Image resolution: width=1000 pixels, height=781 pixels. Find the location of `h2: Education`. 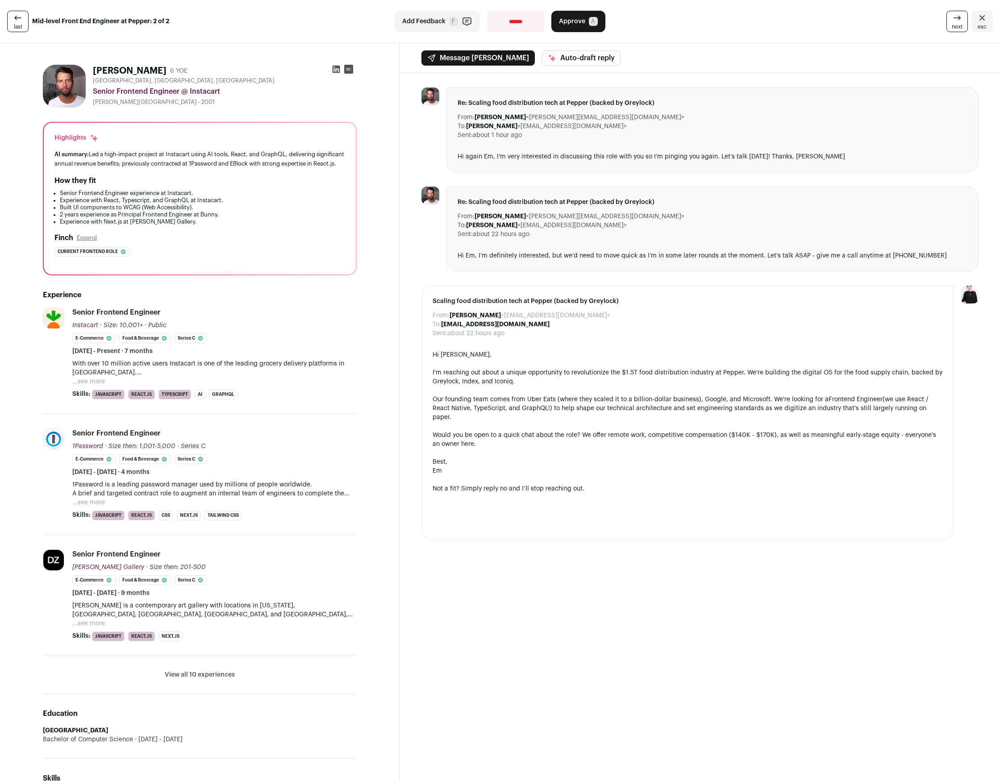

h2: Education is located at coordinates (199, 714).